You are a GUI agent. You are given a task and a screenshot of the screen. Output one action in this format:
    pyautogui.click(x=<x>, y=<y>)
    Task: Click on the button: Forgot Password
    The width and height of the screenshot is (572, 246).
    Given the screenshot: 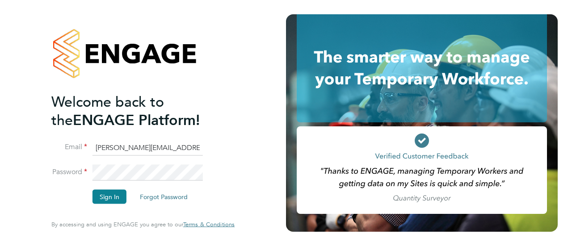 What is the action you would take?
    pyautogui.click(x=164, y=197)
    